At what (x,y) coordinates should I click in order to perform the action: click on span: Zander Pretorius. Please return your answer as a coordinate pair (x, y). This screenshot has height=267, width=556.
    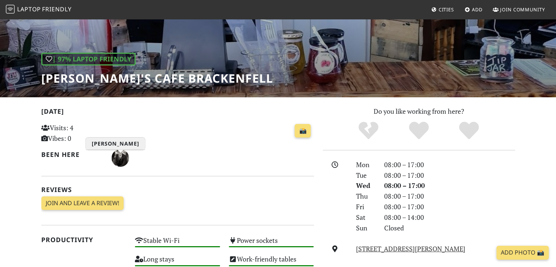
    Looking at the image, I should click on (120, 157).